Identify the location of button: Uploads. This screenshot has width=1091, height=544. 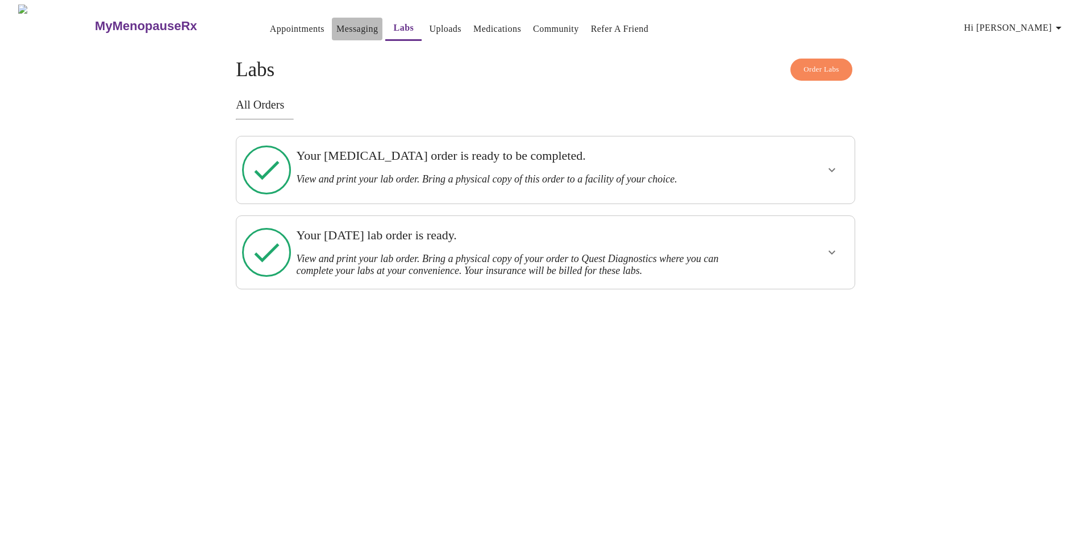
(445, 29).